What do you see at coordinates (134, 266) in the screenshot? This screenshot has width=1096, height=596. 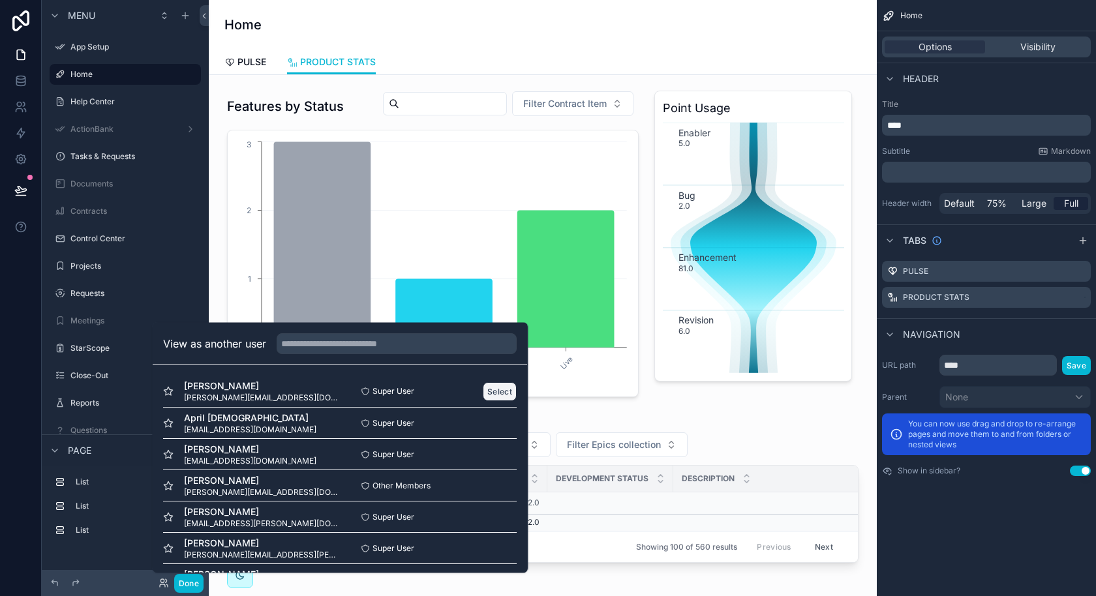 I see `label: Projects` at bounding box center [134, 266].